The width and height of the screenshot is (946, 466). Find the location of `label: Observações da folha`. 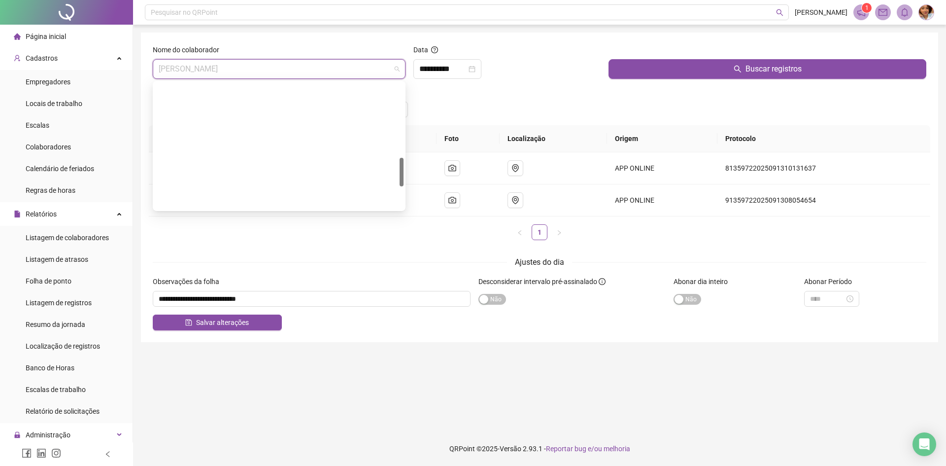

label: Observações da folha is located at coordinates (189, 281).